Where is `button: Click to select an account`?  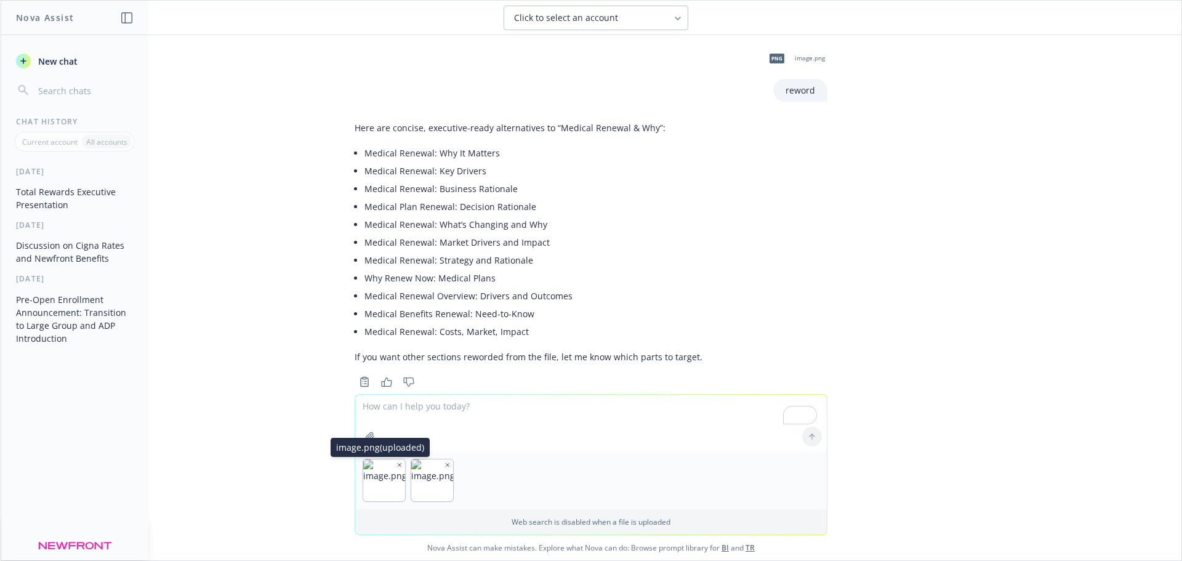 button: Click to select an account is located at coordinates (596, 18).